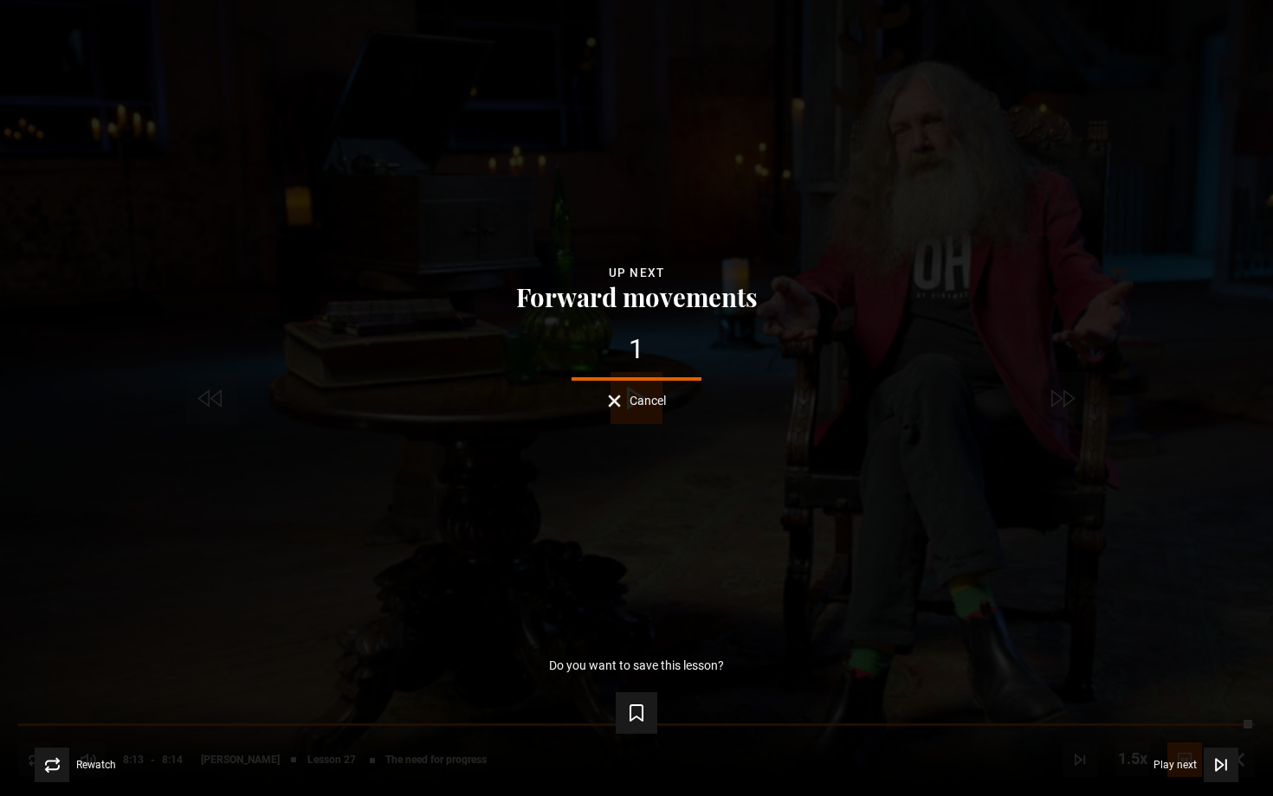 The width and height of the screenshot is (1273, 796). I want to click on span: Rewatch, so click(96, 765).